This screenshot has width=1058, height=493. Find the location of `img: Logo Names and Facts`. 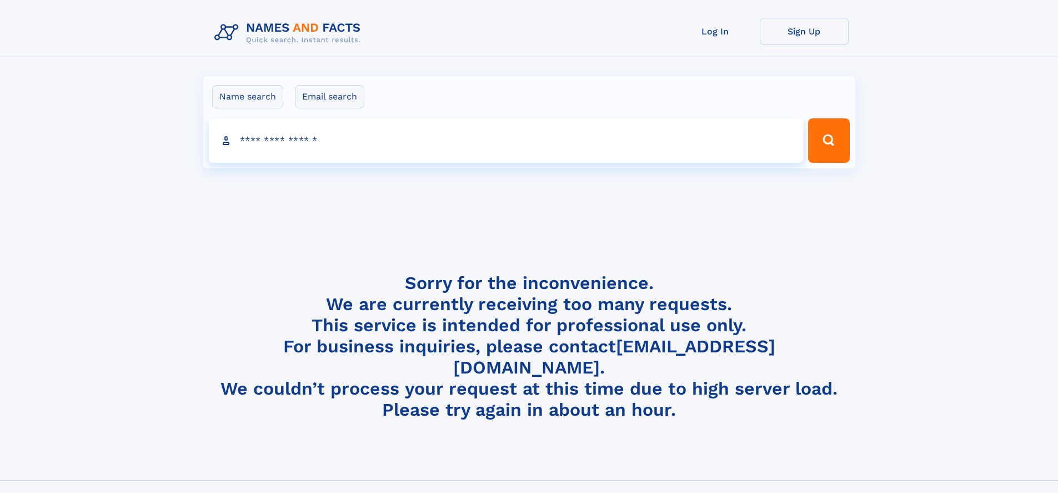

img: Logo Names and Facts is located at coordinates (290, 33).